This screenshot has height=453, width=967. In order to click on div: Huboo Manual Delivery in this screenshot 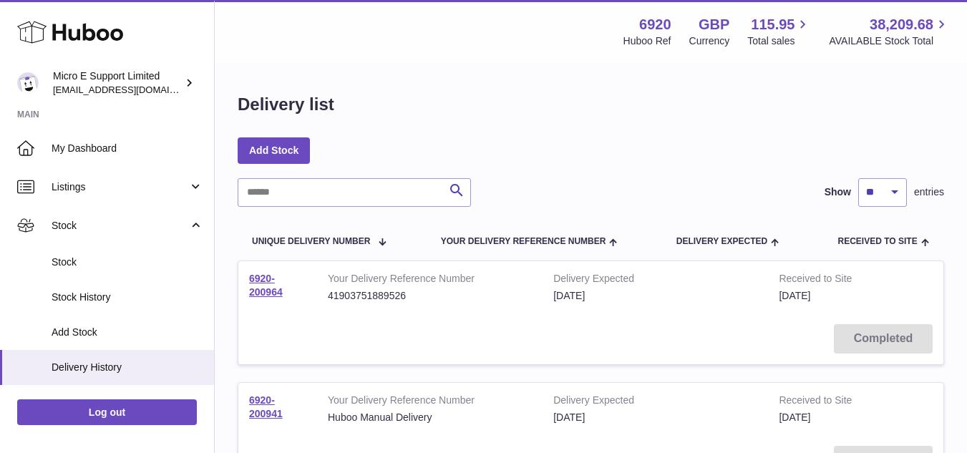, I will do `click(429, 417)`.